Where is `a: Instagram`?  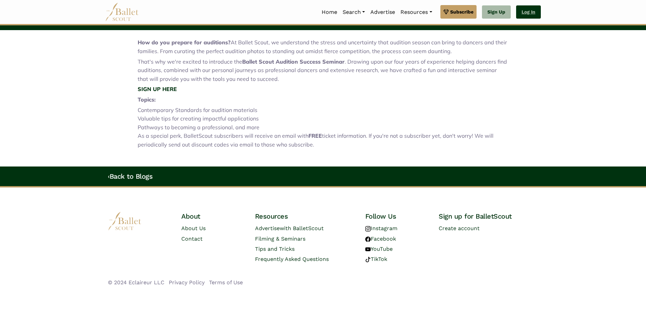
a: Instagram is located at coordinates (381, 228).